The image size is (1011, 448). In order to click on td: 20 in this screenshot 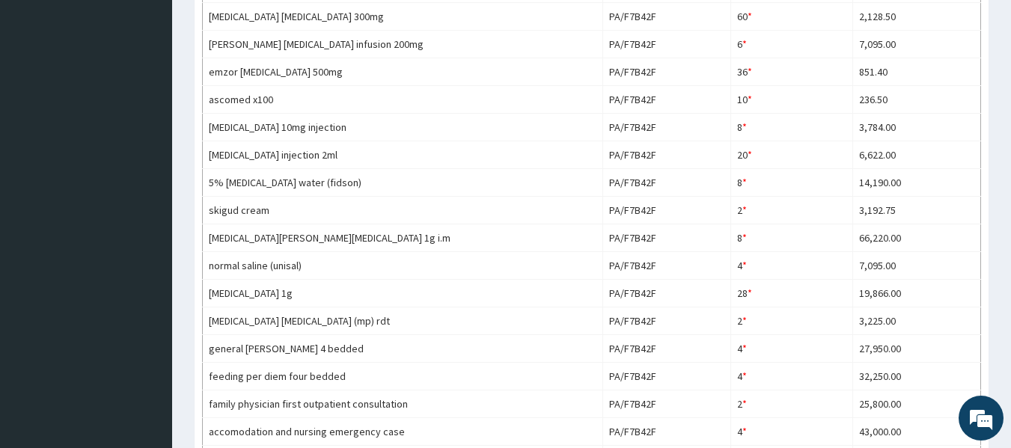, I will do `click(792, 155)`.